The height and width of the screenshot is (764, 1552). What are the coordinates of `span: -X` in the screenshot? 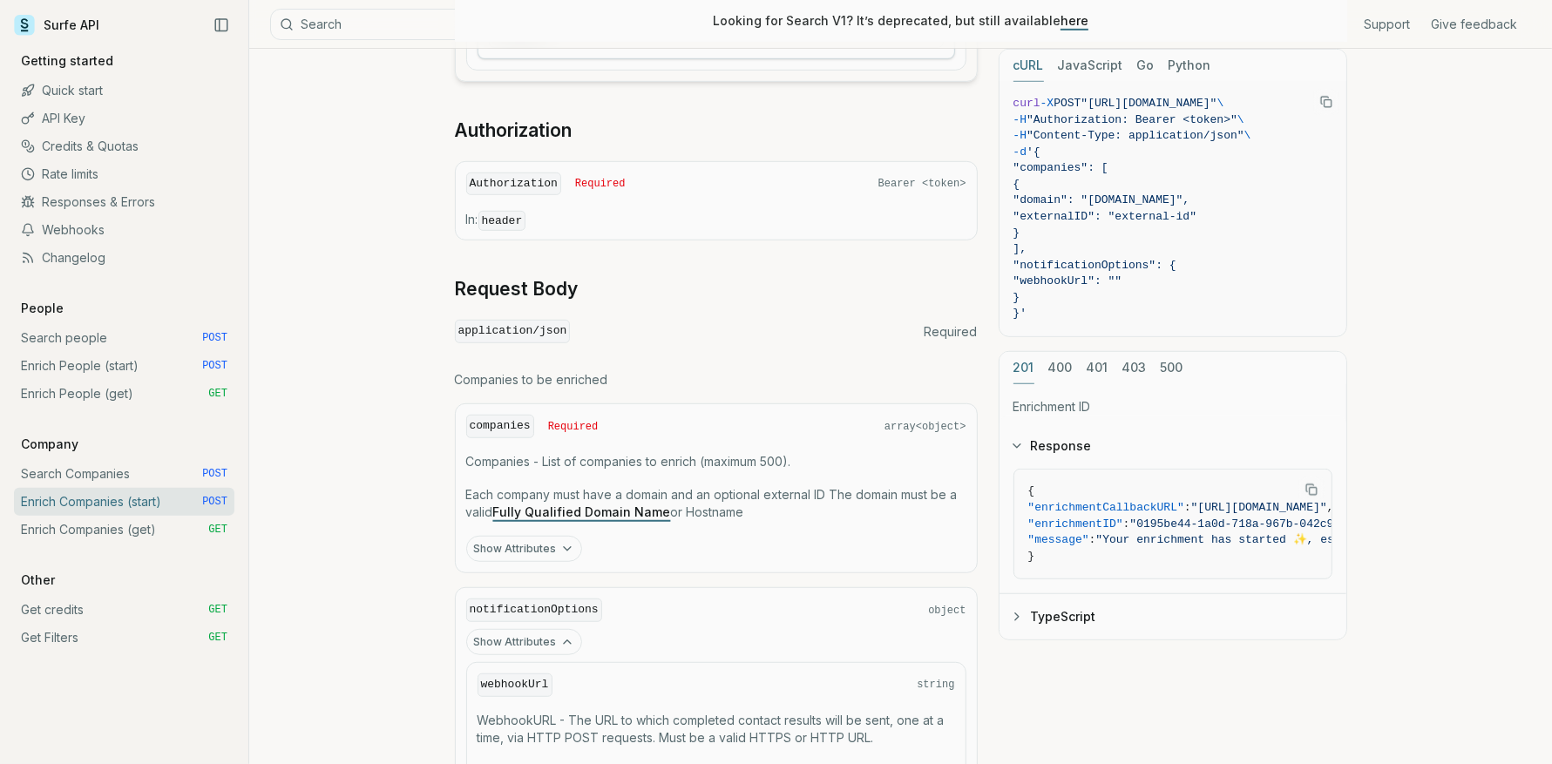 It's located at (1047, 103).